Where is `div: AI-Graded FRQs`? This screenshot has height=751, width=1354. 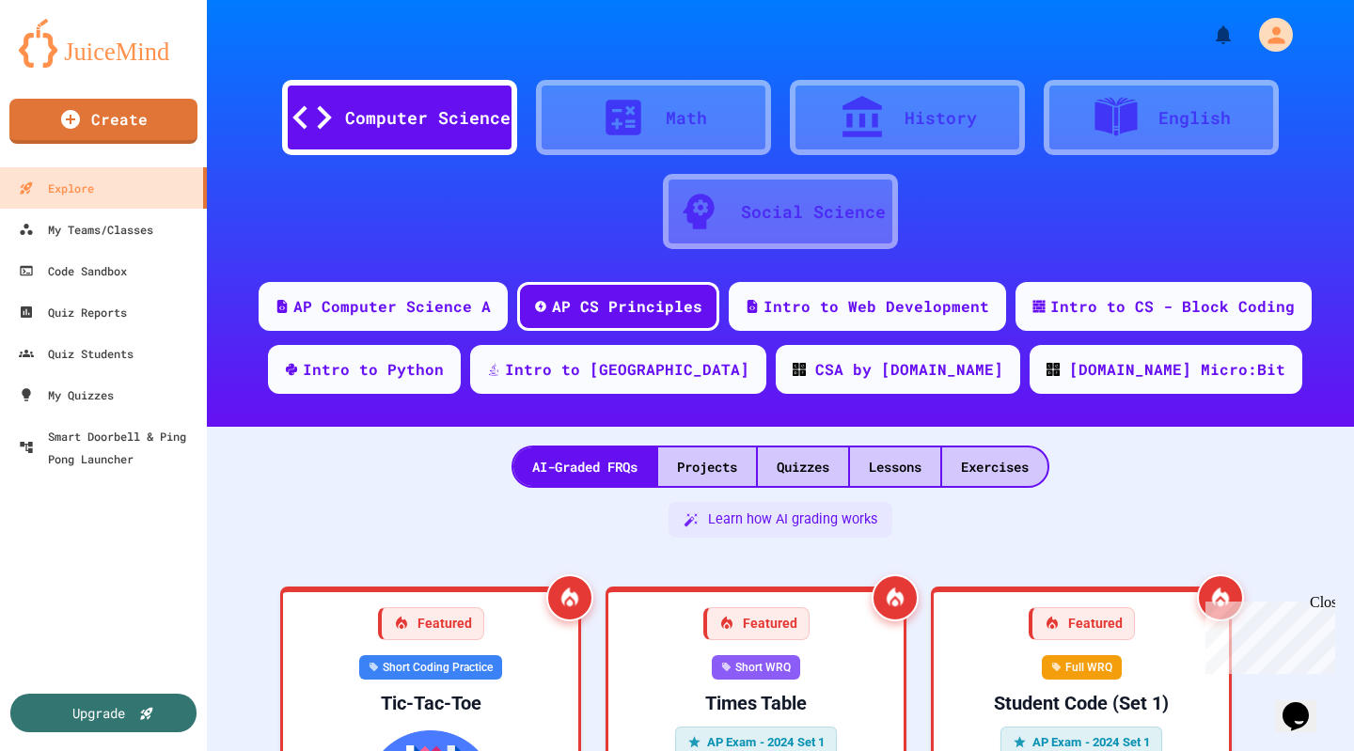
div: AI-Graded FRQs is located at coordinates (585, 466).